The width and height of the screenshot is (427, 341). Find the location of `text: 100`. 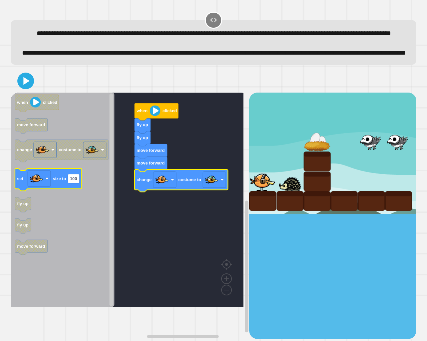

text: 100 is located at coordinates (73, 179).